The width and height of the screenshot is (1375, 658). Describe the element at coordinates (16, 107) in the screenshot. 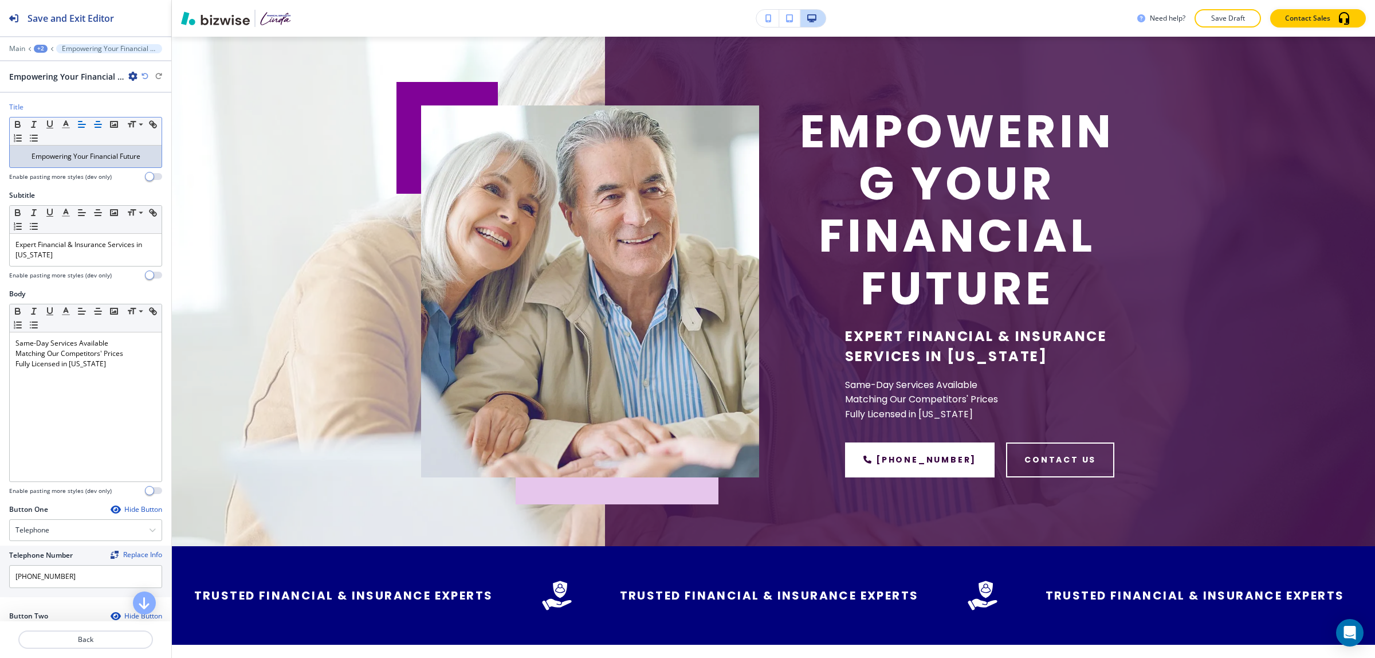

I see `h2: Title` at that location.